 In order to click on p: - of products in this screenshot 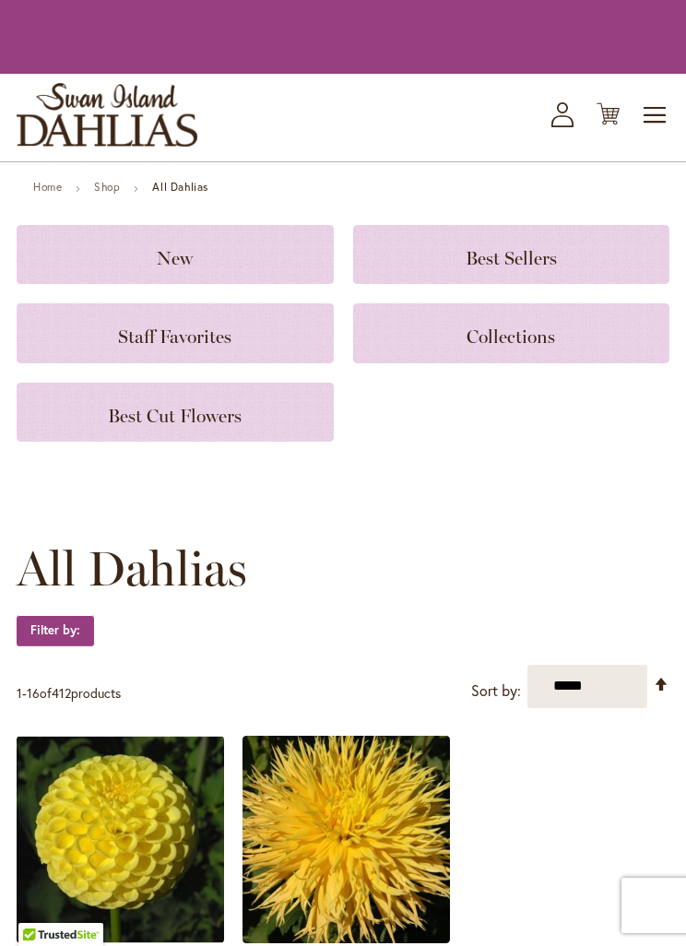, I will do `click(68, 694)`.